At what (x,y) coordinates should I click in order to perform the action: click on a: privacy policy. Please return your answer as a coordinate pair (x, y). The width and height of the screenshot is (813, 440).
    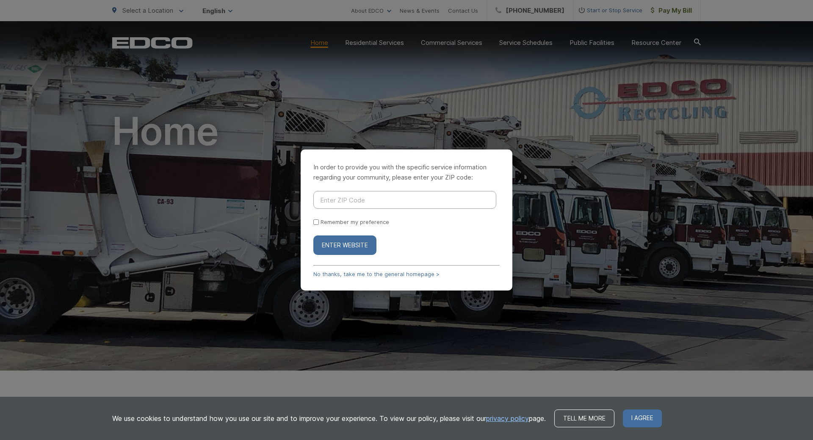
    Looking at the image, I should click on (507, 418).